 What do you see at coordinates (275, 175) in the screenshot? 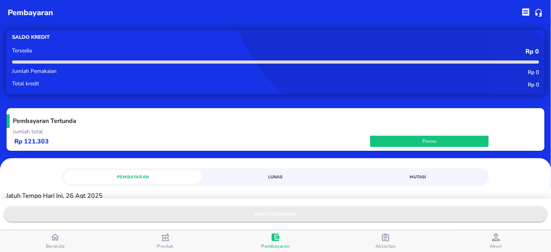
I see `div: simple tabs` at bounding box center [275, 175].